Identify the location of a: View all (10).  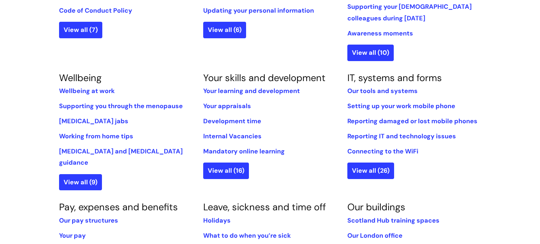
(370, 53).